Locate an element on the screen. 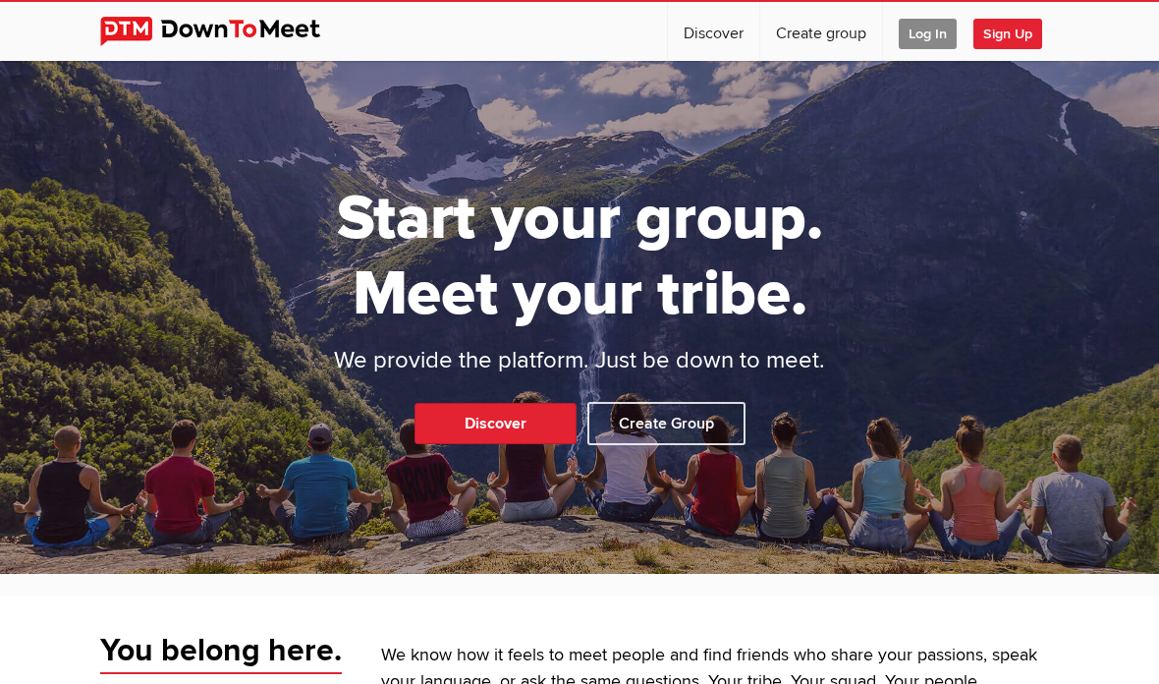  a: Sign Up is located at coordinates (1015, 31).